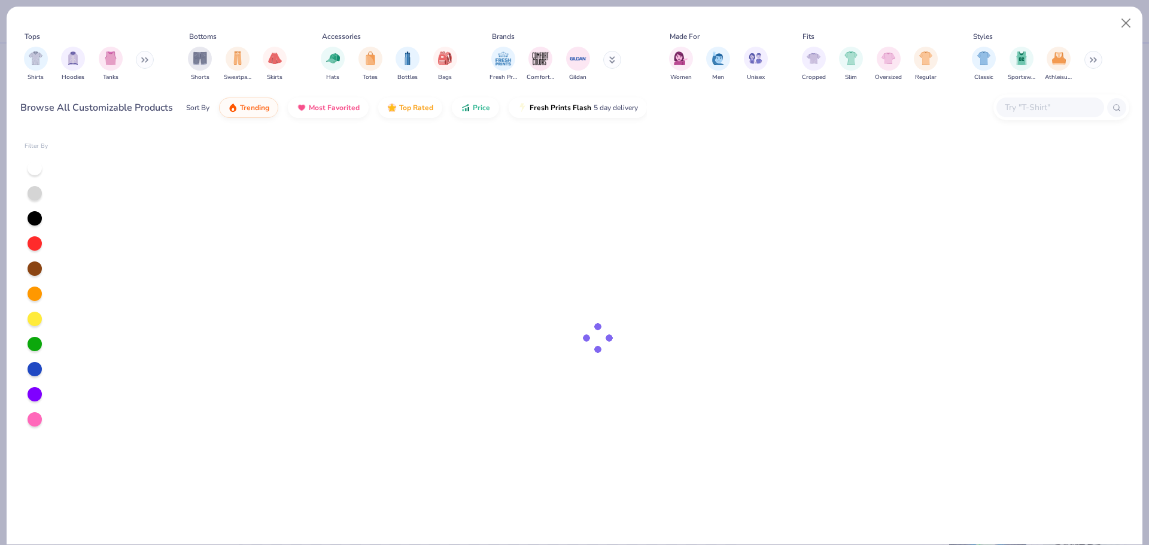  I want to click on div: filter for Athleisure, so click(1059, 64).